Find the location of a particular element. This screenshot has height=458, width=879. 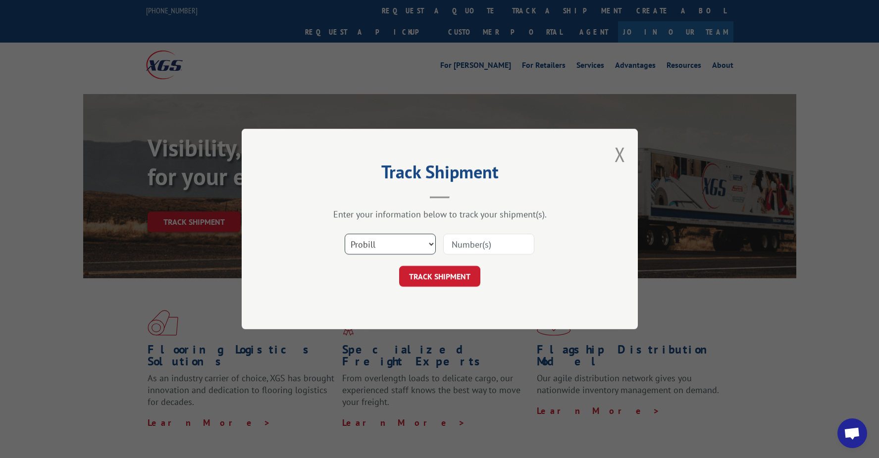

div: Open chat is located at coordinates (852, 433).